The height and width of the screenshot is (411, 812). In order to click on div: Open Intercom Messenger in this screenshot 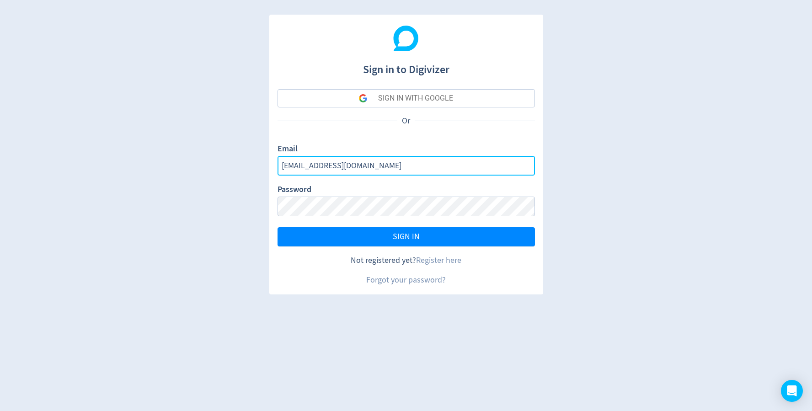, I will do `click(792, 391)`.